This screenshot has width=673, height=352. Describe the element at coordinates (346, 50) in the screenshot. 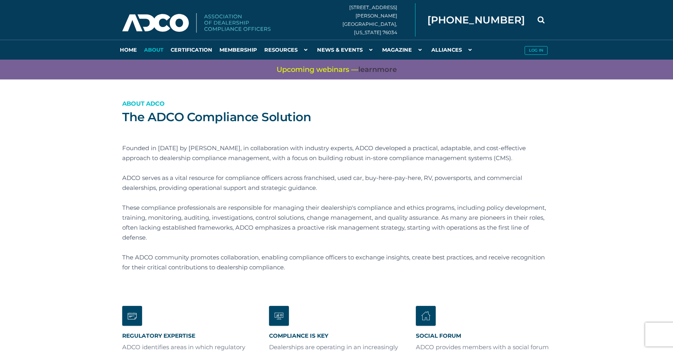

I see `a: News & Events` at that location.